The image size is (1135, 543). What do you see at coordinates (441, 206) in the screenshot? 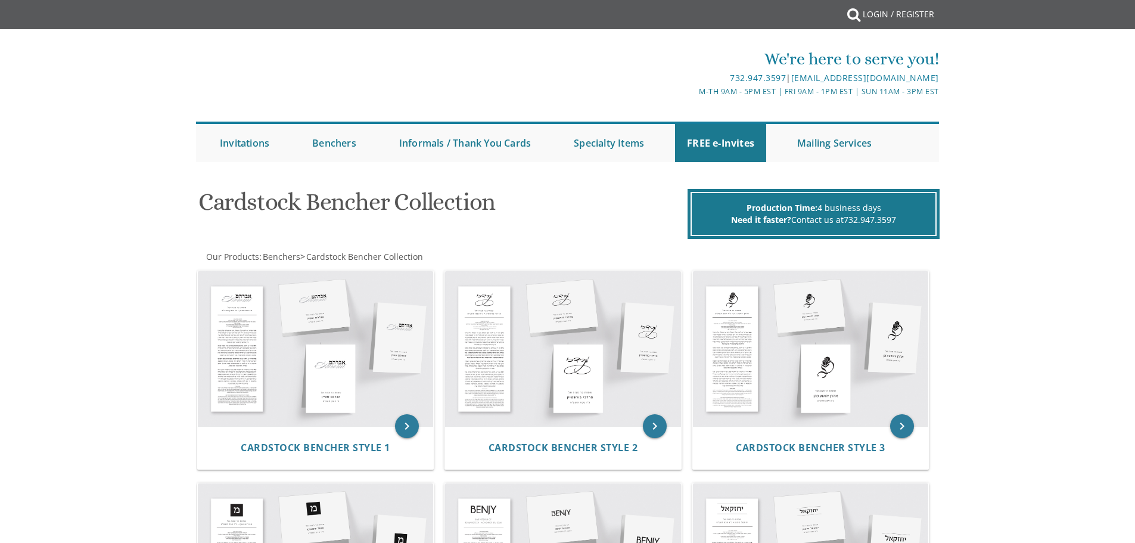
I see `h1: Cardstock Bencher Collection` at bounding box center [441, 206].